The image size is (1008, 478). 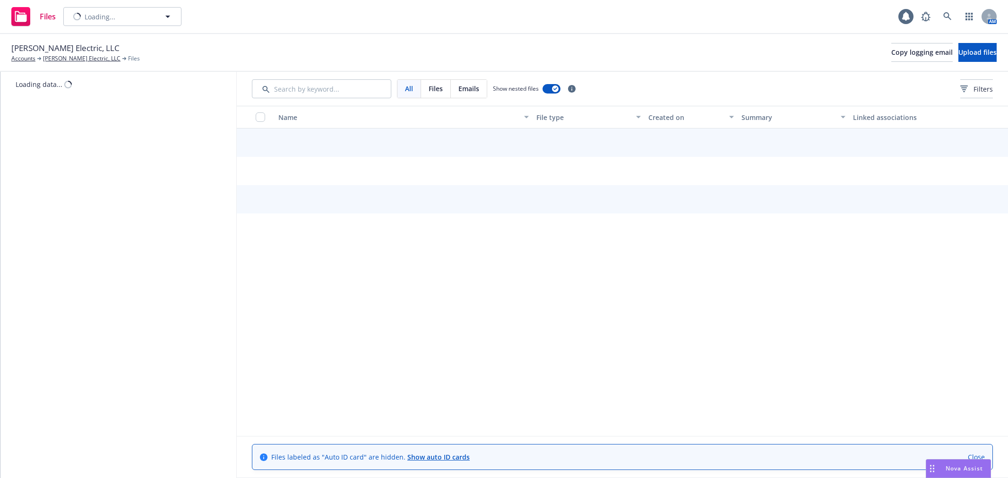 What do you see at coordinates (926, 17) in the screenshot?
I see `a: Report a Bug` at bounding box center [926, 17].